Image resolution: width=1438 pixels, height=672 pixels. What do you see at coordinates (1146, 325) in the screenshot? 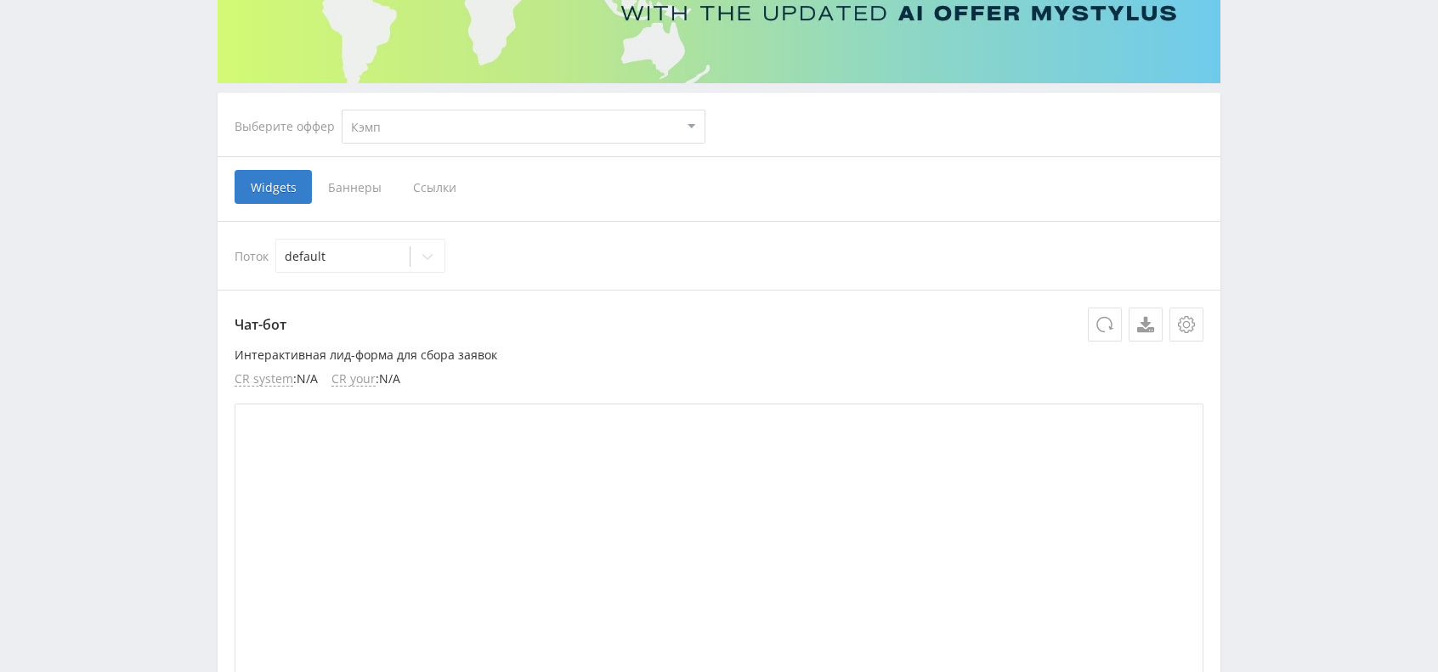
I see `a: Скачать` at bounding box center [1146, 325].